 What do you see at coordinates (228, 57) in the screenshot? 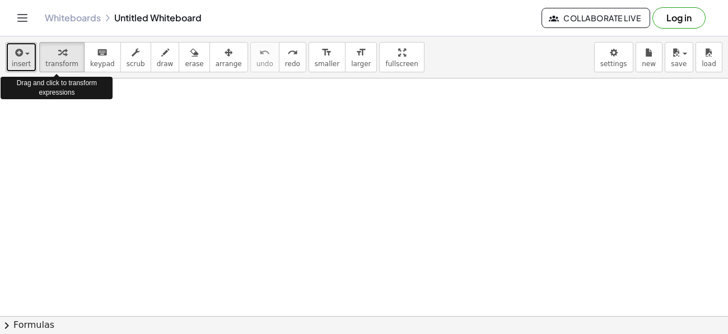
I see `button: arrange` at bounding box center [228, 57].